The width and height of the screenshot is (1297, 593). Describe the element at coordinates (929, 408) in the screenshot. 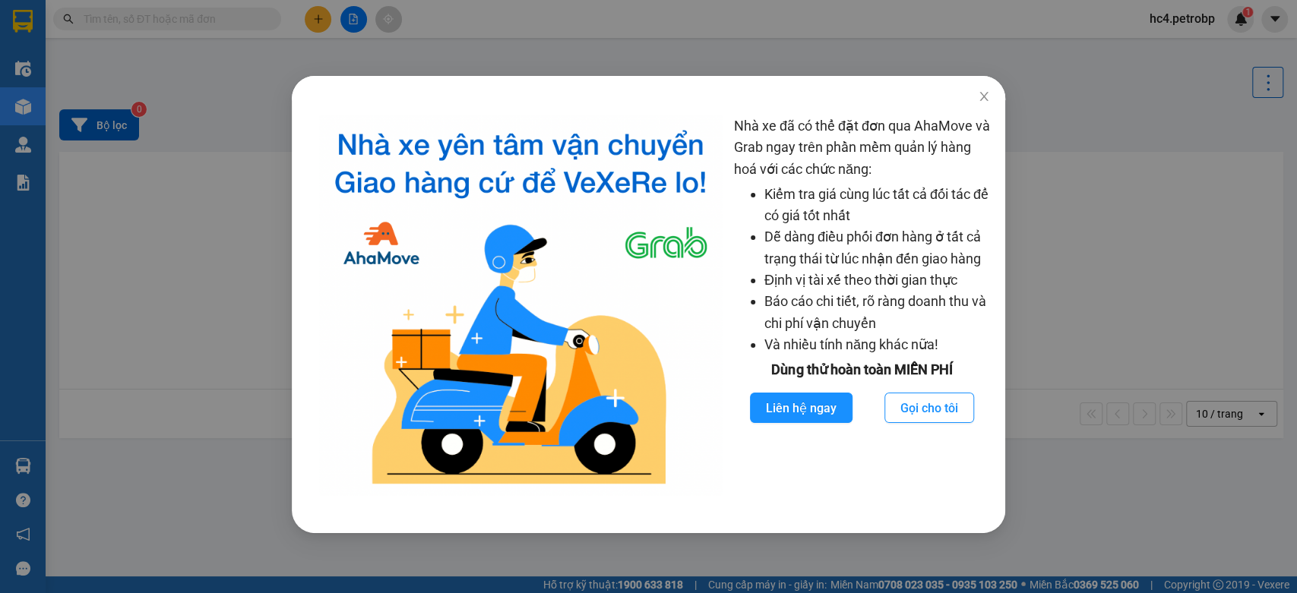

I see `span: Gọi cho tôi` at that location.